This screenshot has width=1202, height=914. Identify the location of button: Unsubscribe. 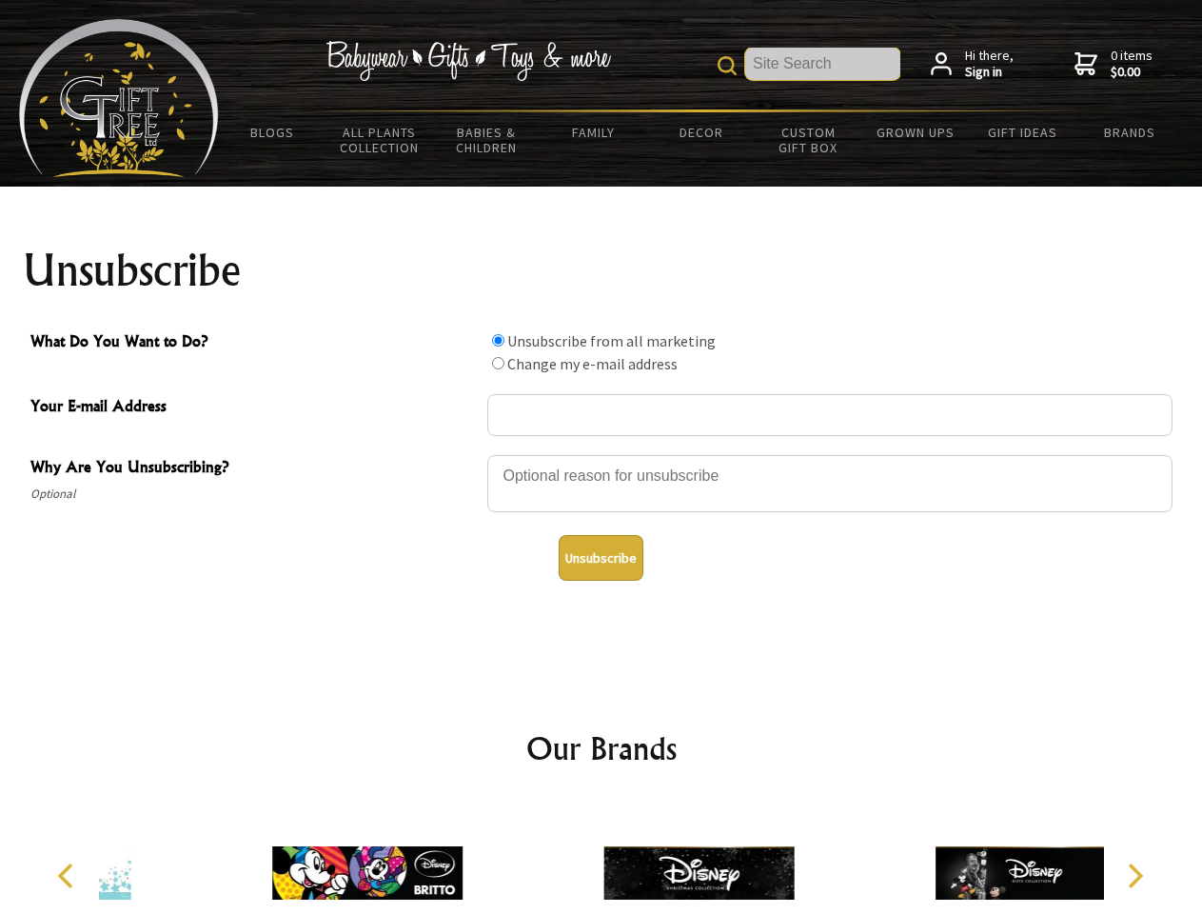
(601, 558).